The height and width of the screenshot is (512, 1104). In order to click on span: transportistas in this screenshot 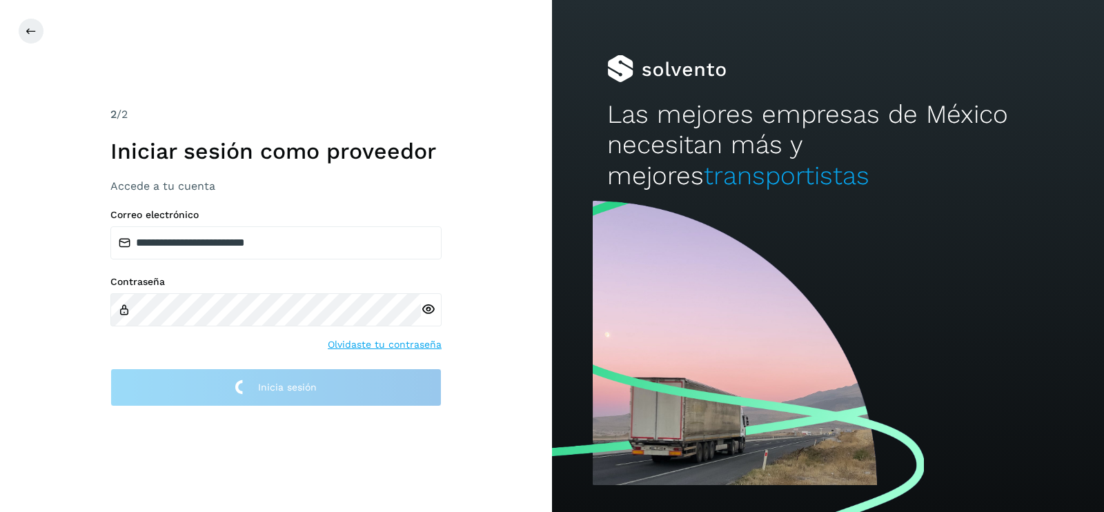, I will do `click(786, 175)`.